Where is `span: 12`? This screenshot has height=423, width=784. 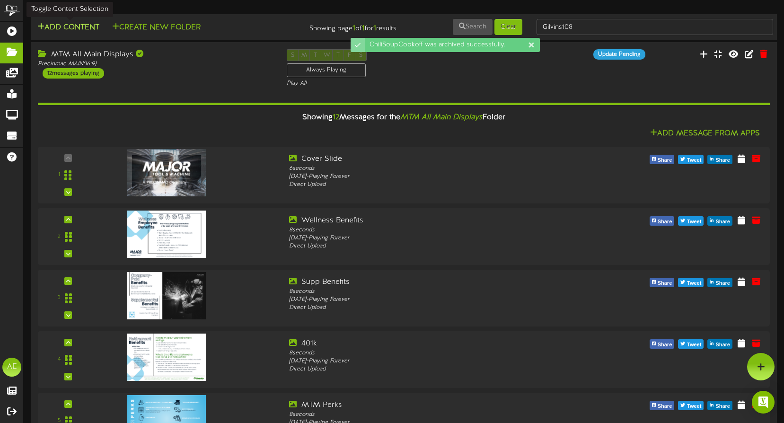 span: 12 is located at coordinates (336, 117).